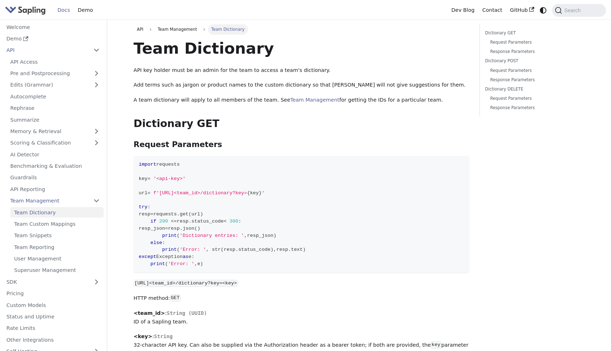 The image size is (611, 351). What do you see at coordinates (143, 207) in the screenshot?
I see `span: try` at bounding box center [143, 207].